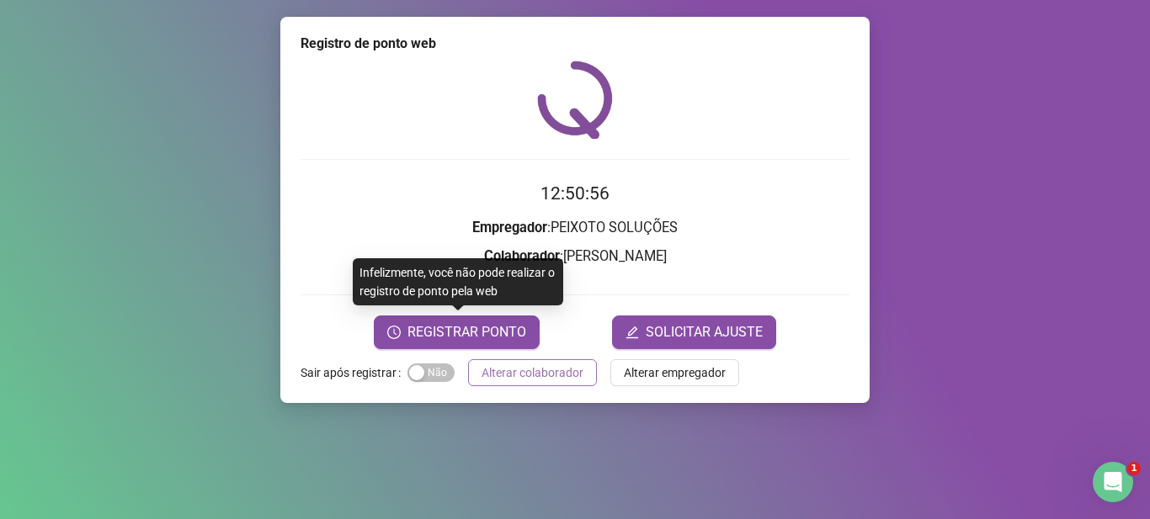  Describe the element at coordinates (1134, 469) in the screenshot. I see `span: 1` at that location.